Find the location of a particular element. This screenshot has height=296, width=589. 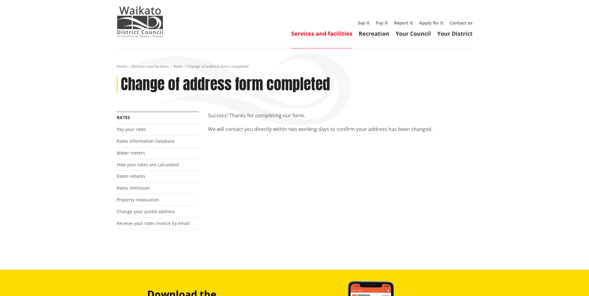

a: Receive your rates invoice by email is located at coordinates (153, 223).